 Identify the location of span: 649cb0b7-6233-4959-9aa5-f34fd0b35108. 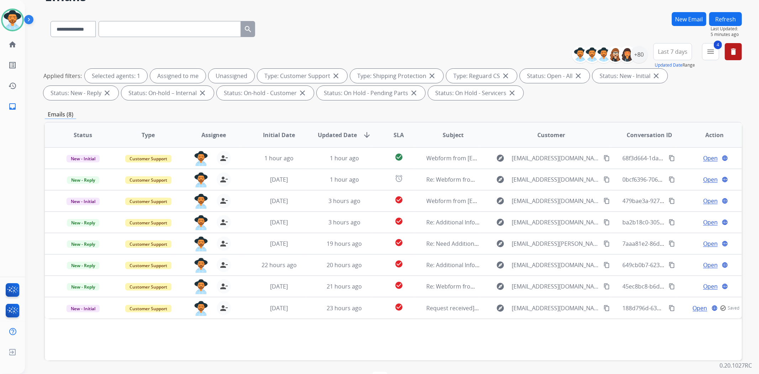
(677, 265).